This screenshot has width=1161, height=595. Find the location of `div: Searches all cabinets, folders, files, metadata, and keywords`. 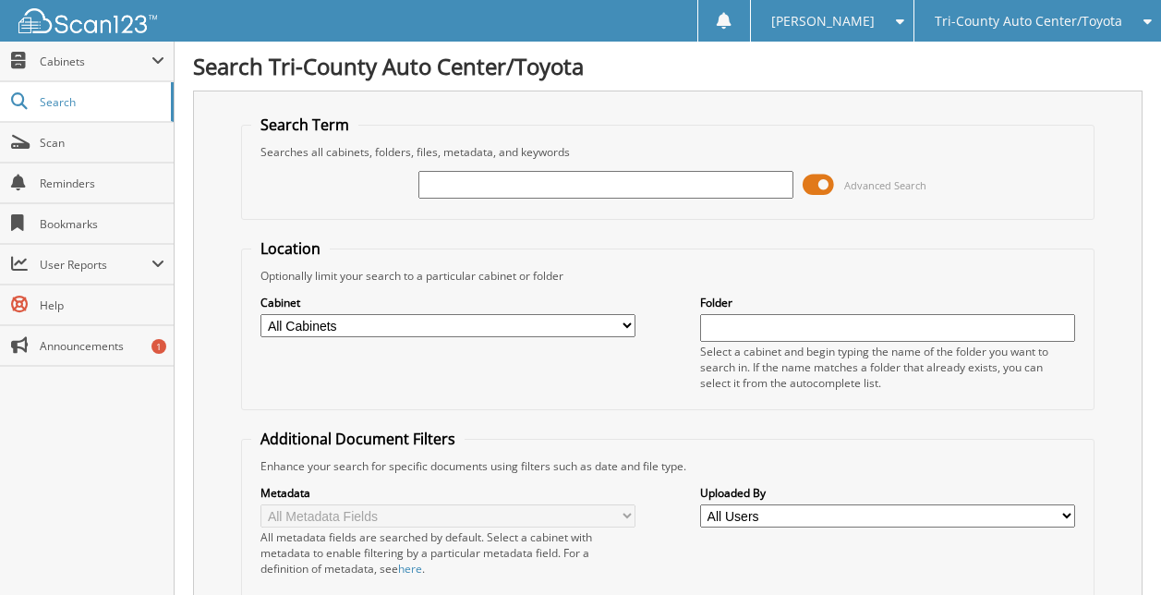

div: Searches all cabinets, folders, files, metadata, and keywords is located at coordinates (667, 152).